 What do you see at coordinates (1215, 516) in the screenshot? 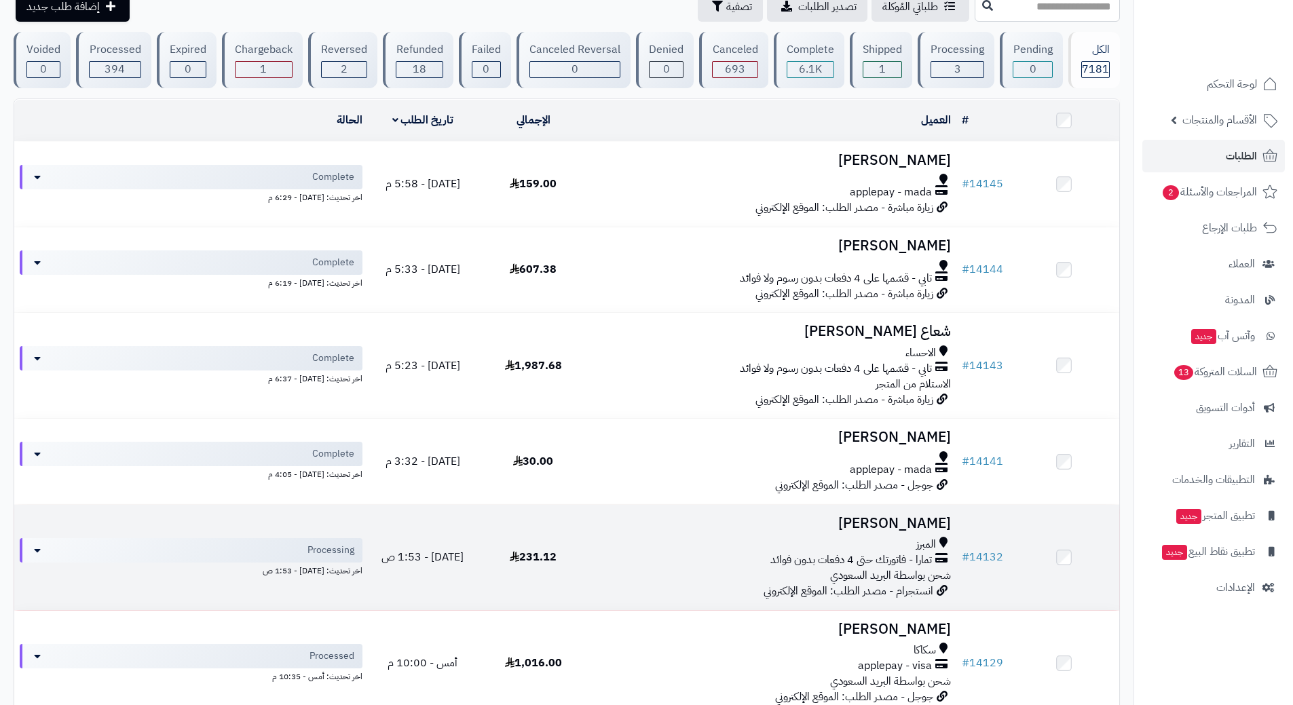
I see `span: تطبيق المتجر` at bounding box center [1215, 516].